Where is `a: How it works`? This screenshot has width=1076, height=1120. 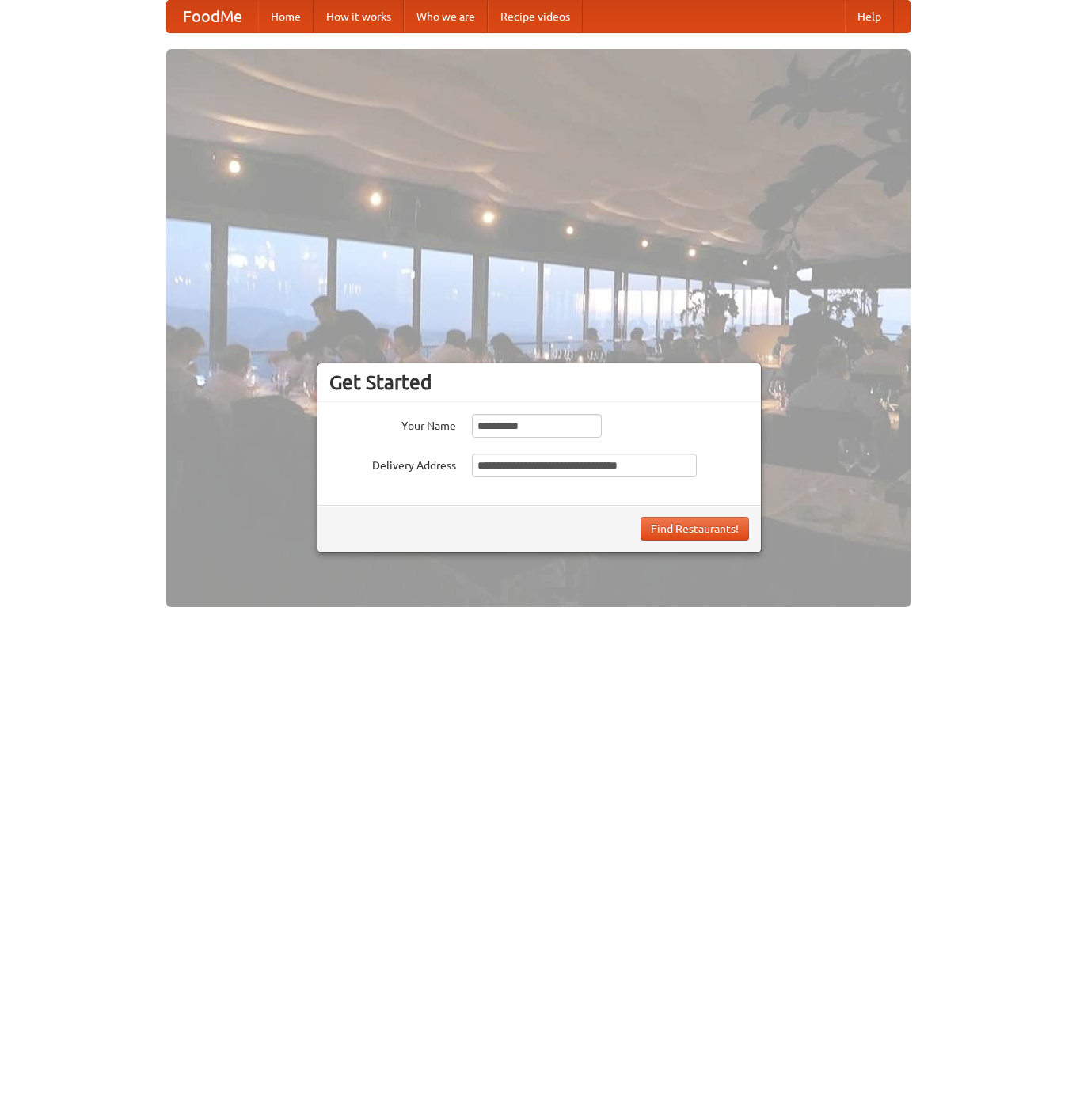 a: How it works is located at coordinates (358, 17).